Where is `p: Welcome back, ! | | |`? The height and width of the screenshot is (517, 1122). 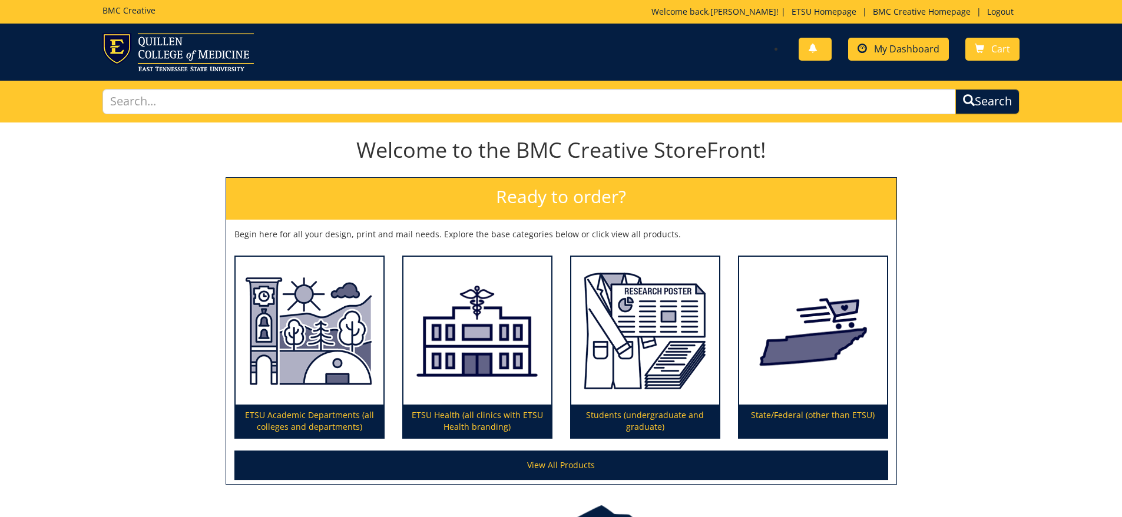 p: Welcome back, ! | | | is located at coordinates (835, 12).